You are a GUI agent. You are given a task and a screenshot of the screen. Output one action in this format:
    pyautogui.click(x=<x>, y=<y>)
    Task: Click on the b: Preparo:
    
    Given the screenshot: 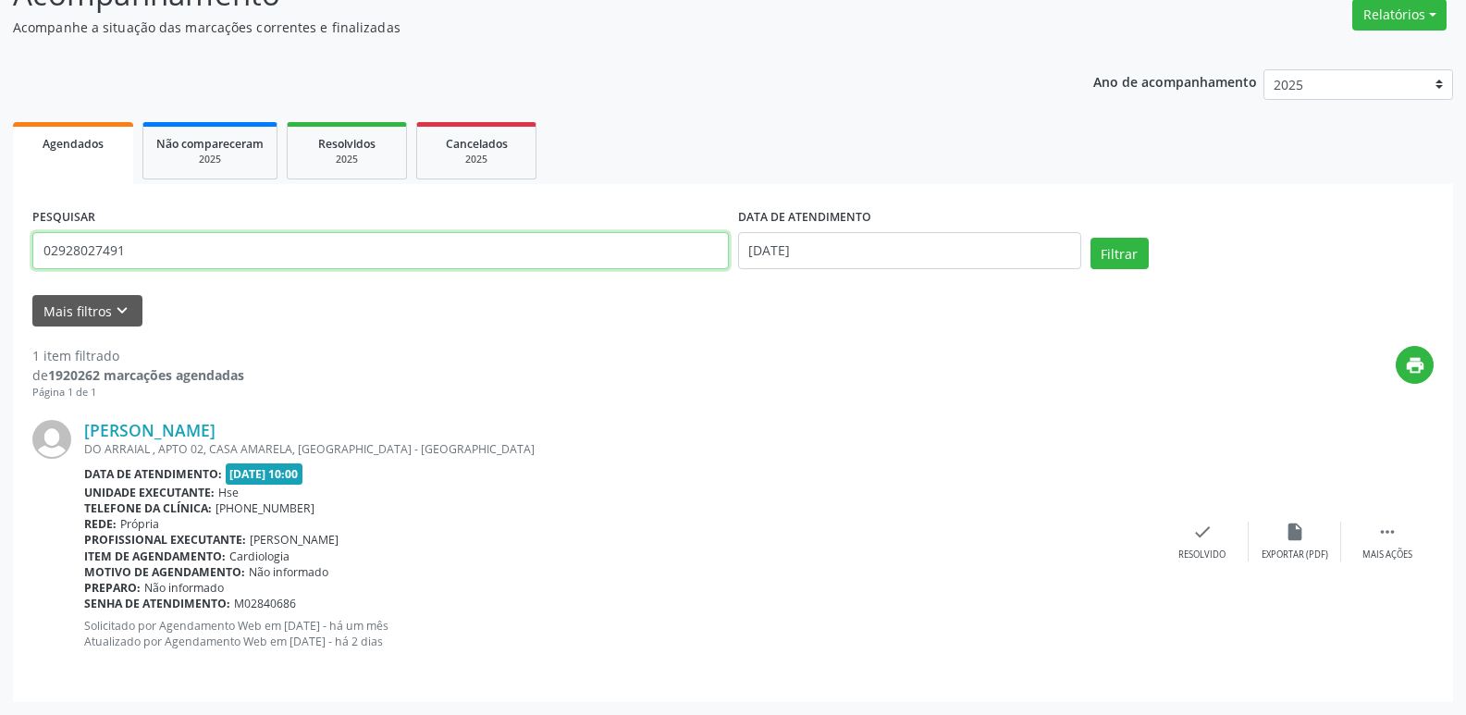 What is the action you would take?
    pyautogui.click(x=112, y=587)
    